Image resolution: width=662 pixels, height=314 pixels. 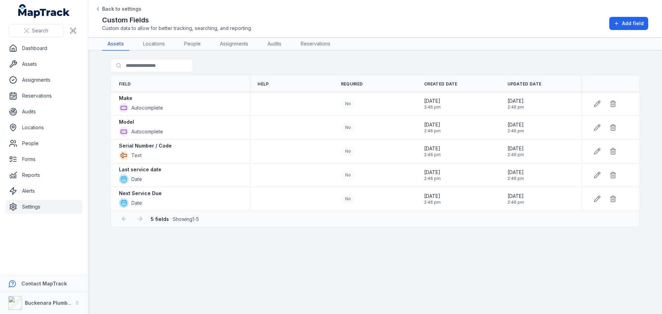 I want to click on span: Text, so click(x=137, y=156).